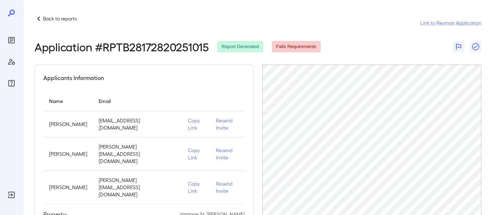 The width and height of the screenshot is (490, 215). Describe the element at coordinates (11, 195) in the screenshot. I see `div: Log Out` at that location.